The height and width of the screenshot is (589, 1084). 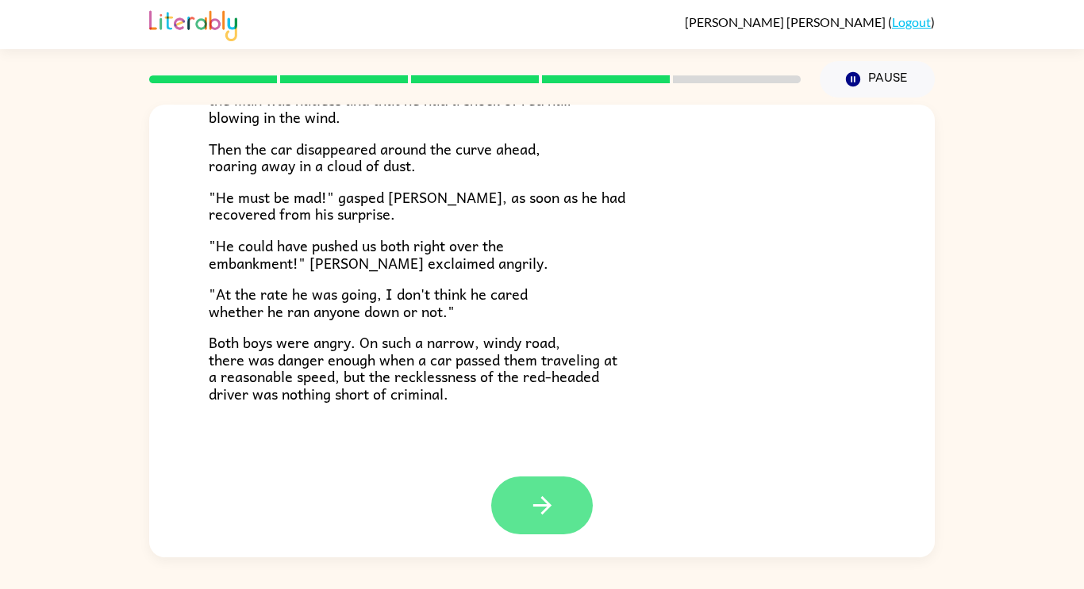 I want to click on span: "At the rate he was going, I don't think he cared whether he ran anyone down or not.", so click(x=368, y=302).